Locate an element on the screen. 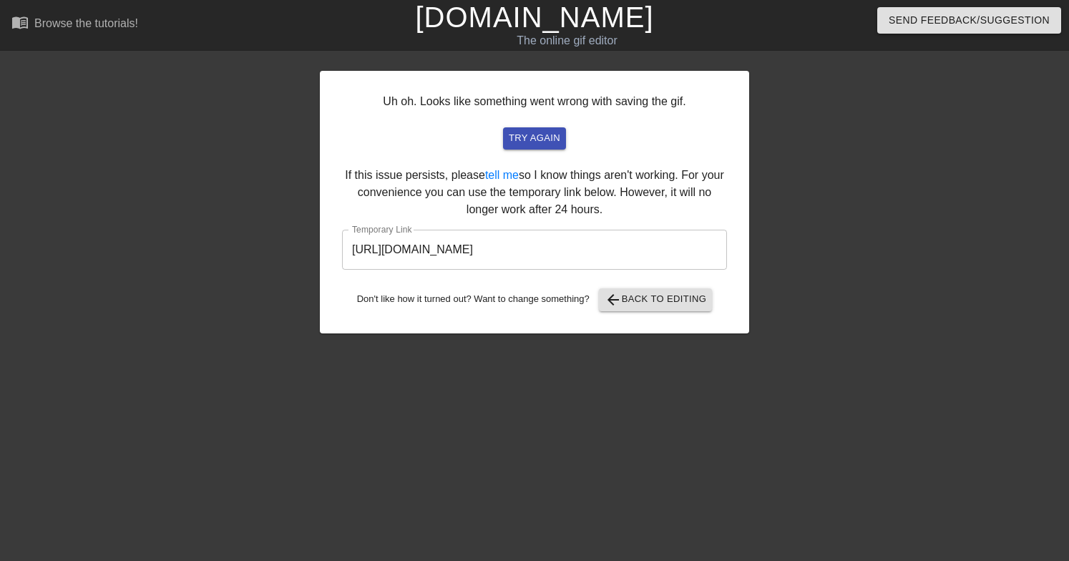  button: try again is located at coordinates (535, 138).